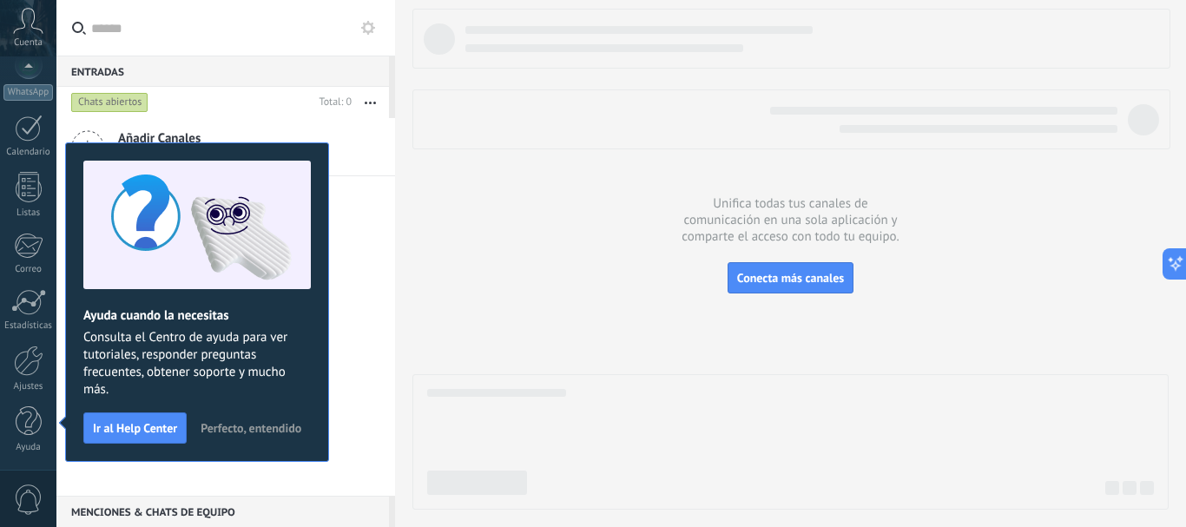 Image resolution: width=1186 pixels, height=527 pixels. Describe the element at coordinates (29, 386) in the screenshot. I see `div: Ajustes` at that location.